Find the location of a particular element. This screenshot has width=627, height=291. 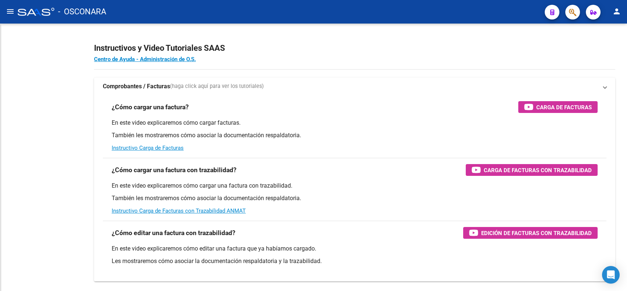

a: Instructivo Carga de Facturas is located at coordinates (148, 148).